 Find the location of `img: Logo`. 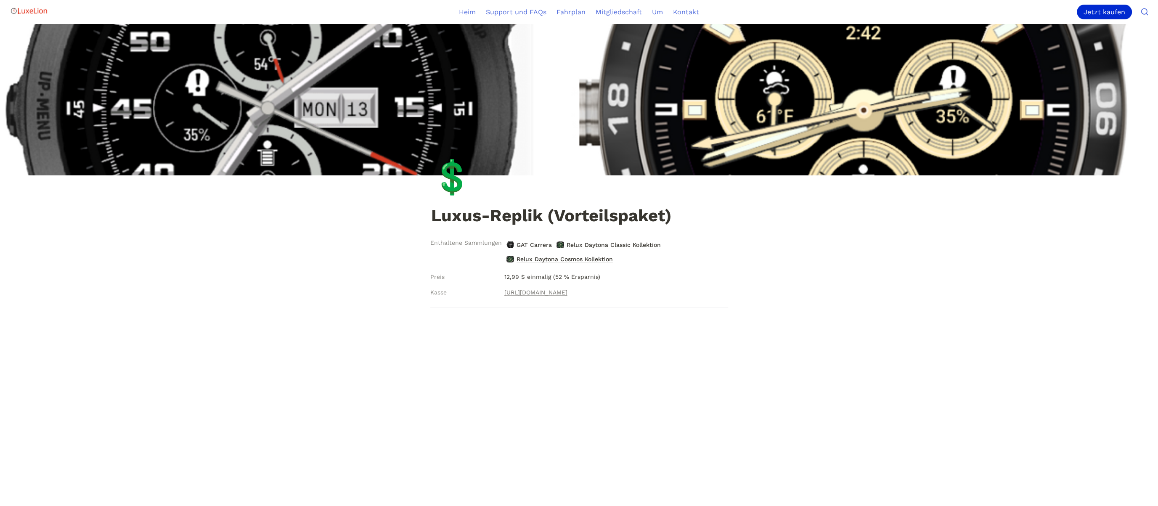

img: Logo is located at coordinates (29, 11).